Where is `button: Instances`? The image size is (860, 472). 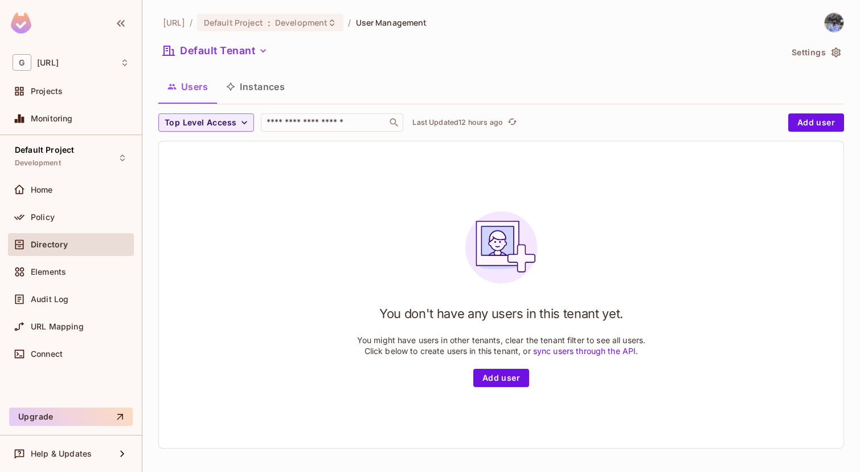 button: Instances is located at coordinates (255, 87).